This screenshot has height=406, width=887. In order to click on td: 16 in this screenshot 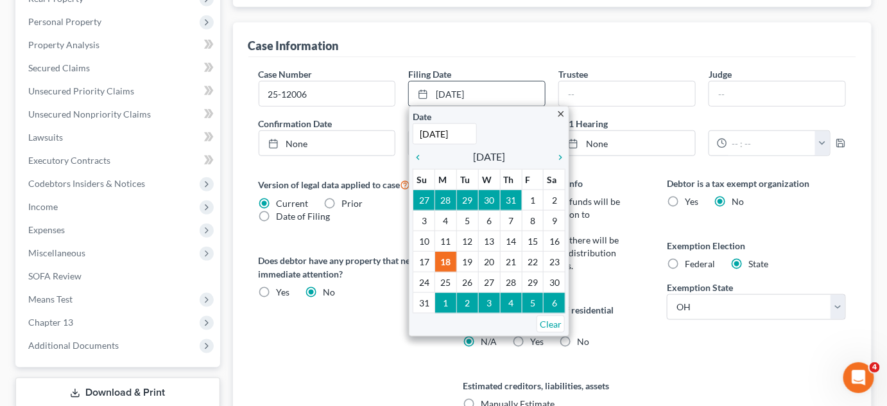, I will do `click(555, 241)`.